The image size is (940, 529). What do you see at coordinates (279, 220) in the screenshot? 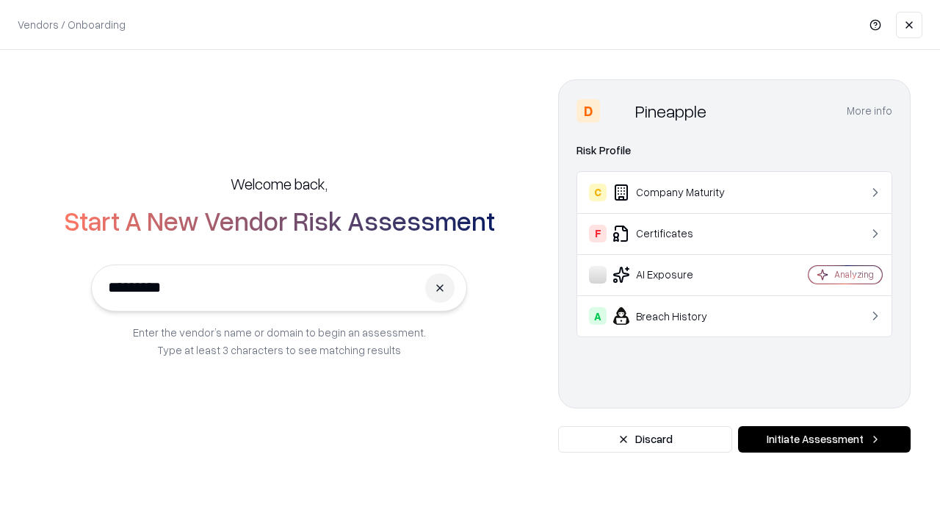
I see `h2: Start A New Vendor Risk Assessment` at bounding box center [279, 220].